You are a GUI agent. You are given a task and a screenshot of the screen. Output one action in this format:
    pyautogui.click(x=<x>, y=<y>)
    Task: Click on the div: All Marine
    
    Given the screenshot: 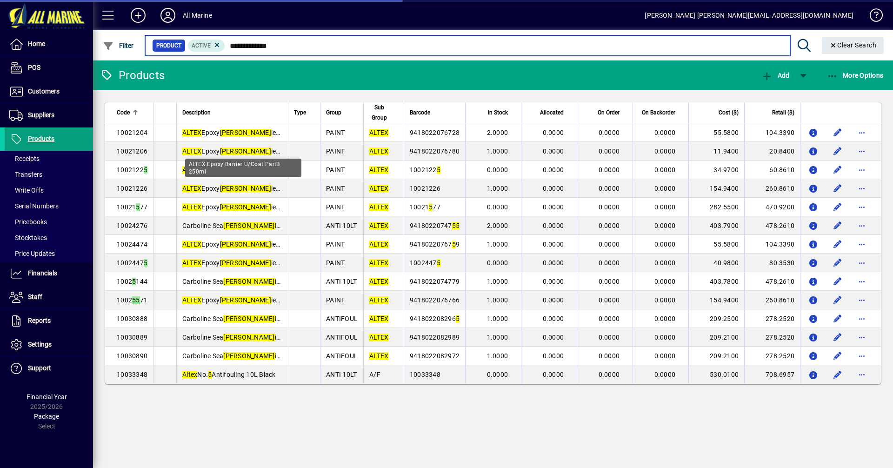 What is the action you would take?
    pyautogui.click(x=197, y=15)
    